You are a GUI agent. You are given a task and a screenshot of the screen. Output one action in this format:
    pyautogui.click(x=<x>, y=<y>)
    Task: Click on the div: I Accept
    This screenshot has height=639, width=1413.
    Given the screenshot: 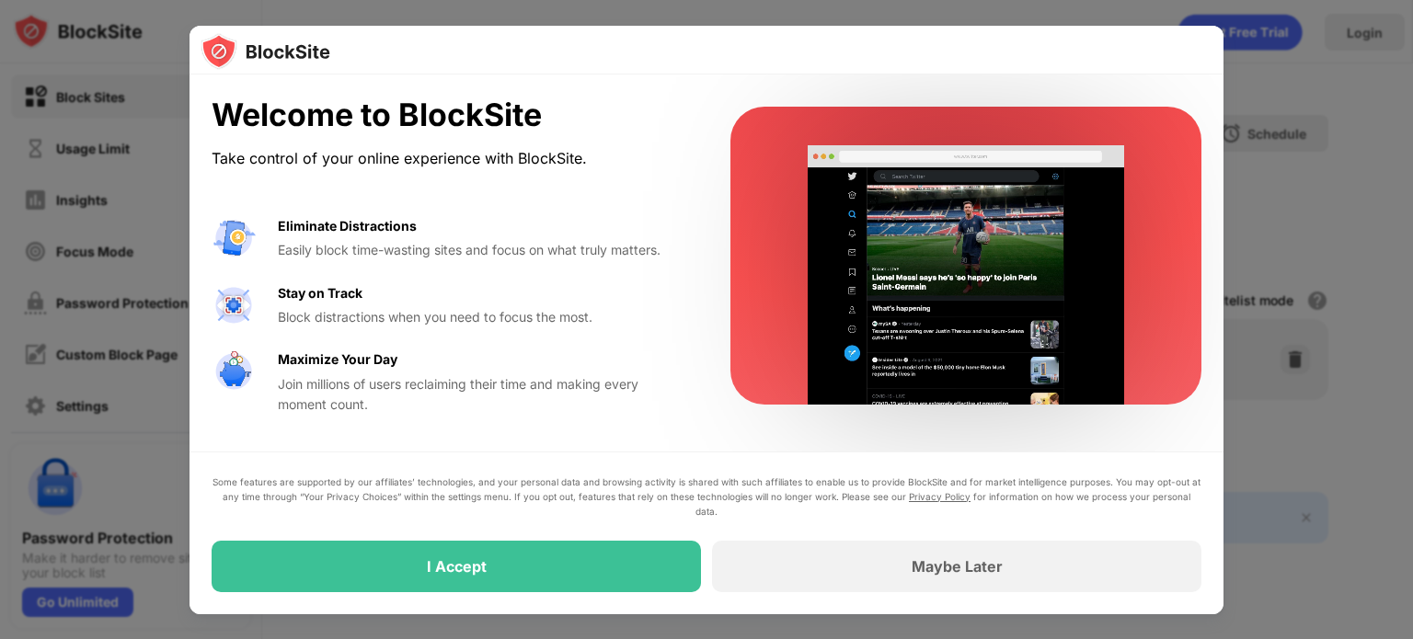 What is the action you would take?
    pyautogui.click(x=456, y=567)
    